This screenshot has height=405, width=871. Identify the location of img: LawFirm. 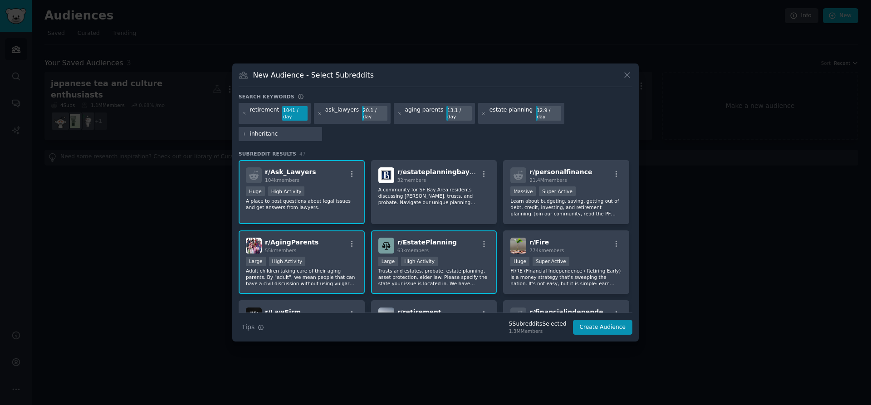
(254, 315).